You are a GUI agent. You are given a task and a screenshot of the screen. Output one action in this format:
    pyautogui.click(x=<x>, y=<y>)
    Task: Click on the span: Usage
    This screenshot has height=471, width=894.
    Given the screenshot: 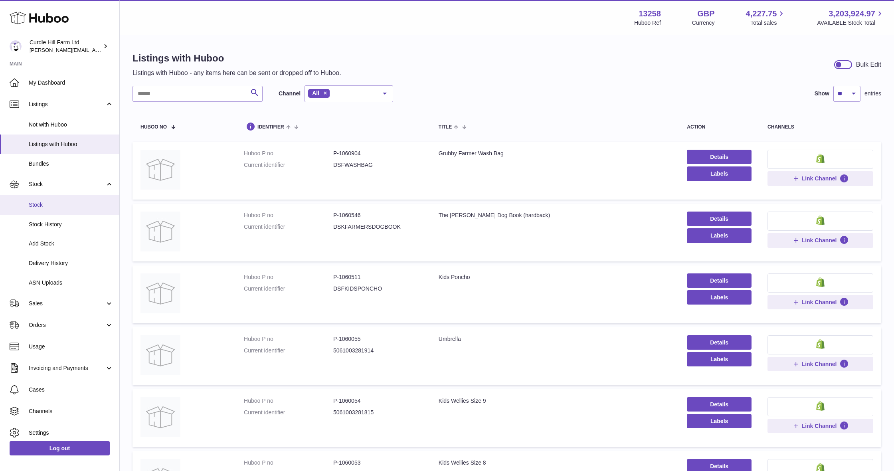 What is the action you would take?
    pyautogui.click(x=71, y=346)
    